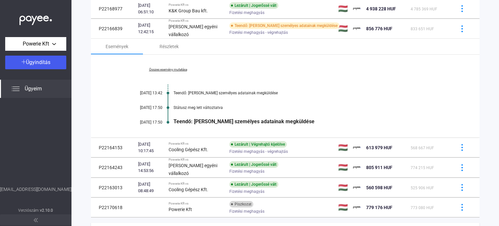 The height and width of the screenshot is (226, 499). Describe the element at coordinates (379, 207) in the screenshot. I see `span: 779 176 HUF` at that location.